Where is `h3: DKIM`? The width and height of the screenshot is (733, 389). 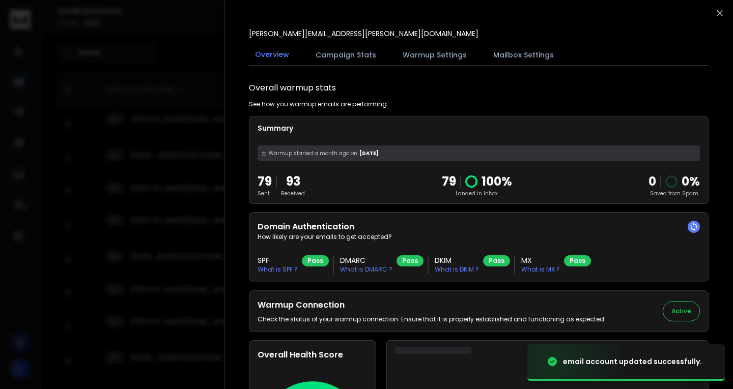 h3: DKIM is located at coordinates (457, 261).